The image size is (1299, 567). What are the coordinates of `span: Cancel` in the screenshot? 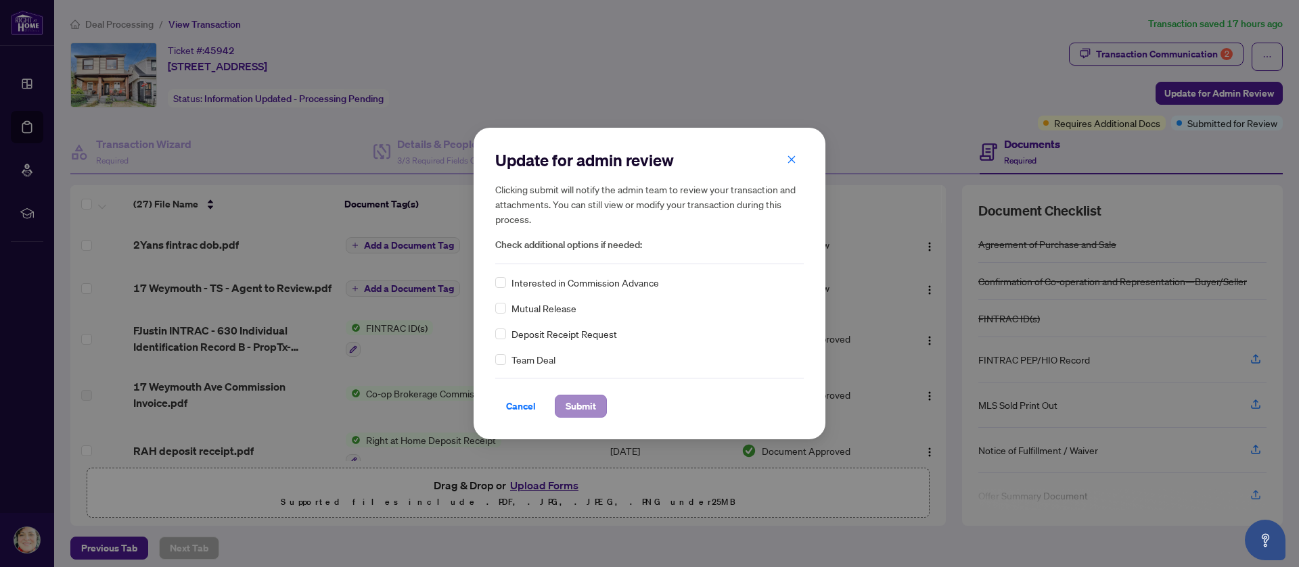 It's located at (521, 406).